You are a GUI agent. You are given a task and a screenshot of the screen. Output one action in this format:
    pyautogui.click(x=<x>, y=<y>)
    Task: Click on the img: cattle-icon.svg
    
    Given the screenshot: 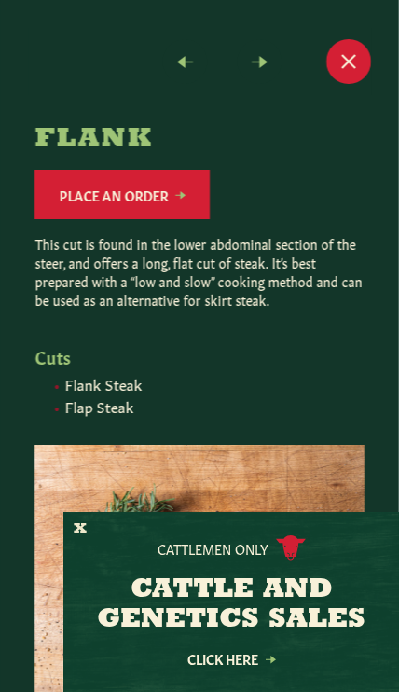 What is the action you would take?
    pyautogui.click(x=291, y=548)
    